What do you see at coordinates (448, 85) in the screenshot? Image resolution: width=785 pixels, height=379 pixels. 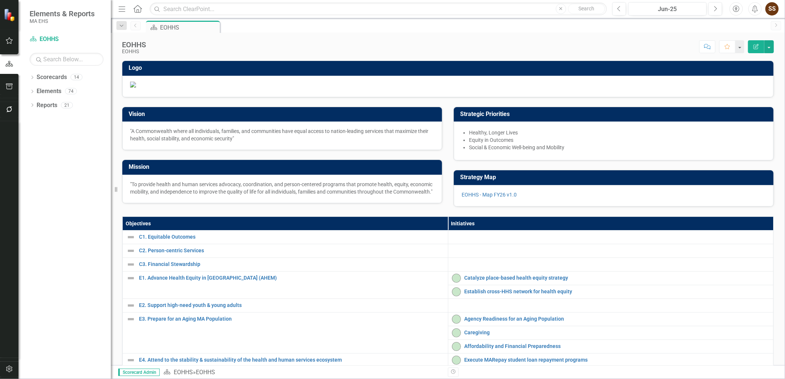 I see `img: Document.png` at bounding box center [448, 85].